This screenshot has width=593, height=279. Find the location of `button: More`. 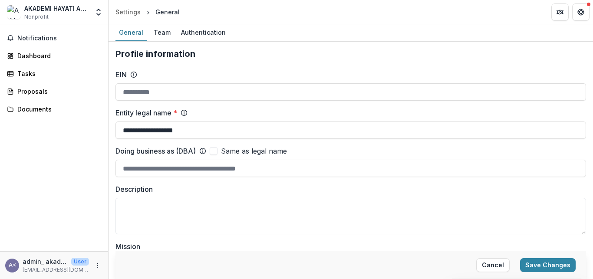

button: More is located at coordinates (98, 266).